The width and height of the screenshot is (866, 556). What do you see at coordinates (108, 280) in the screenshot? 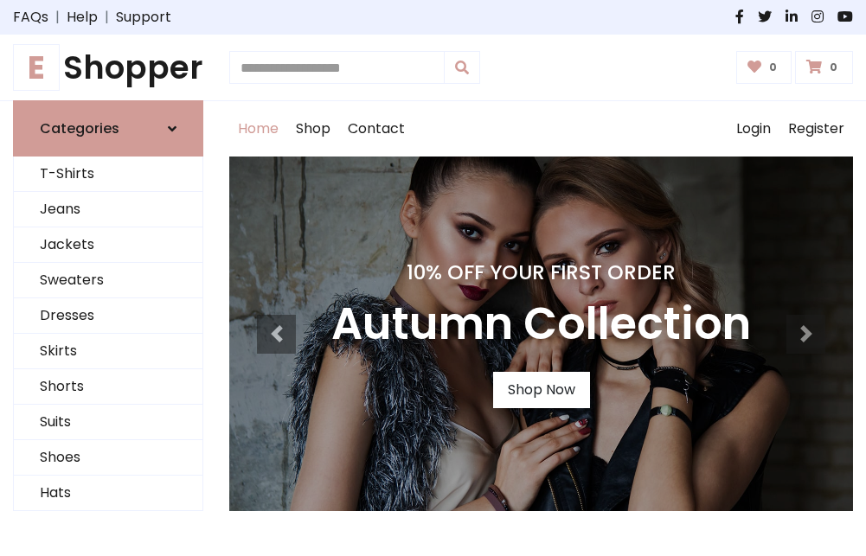
I see `a: Sweaters` at bounding box center [108, 280].